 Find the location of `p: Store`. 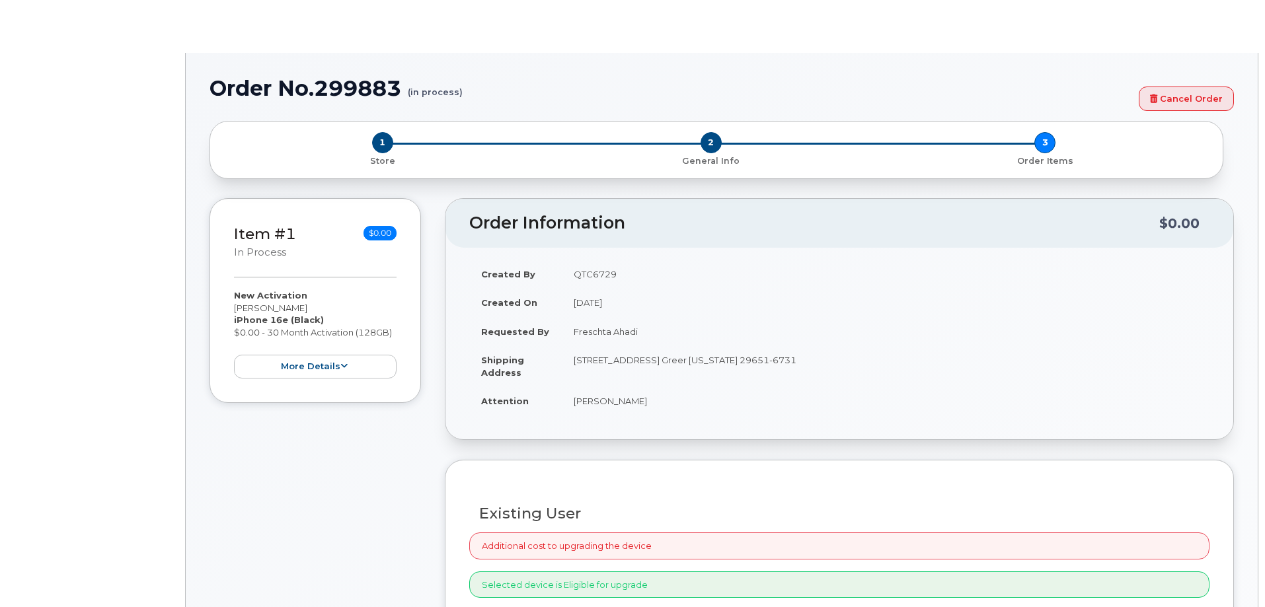

p: Store is located at coordinates (382, 161).